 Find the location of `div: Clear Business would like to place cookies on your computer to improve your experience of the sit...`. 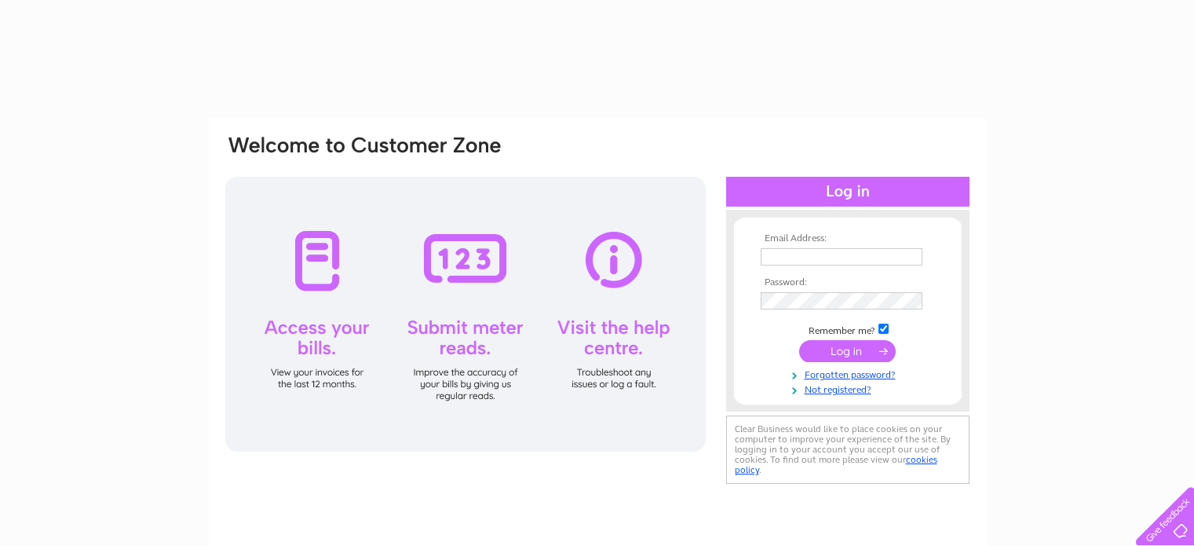

div: Clear Business would like to place cookies on your computer to improve your experience of the sit... is located at coordinates (848, 449).